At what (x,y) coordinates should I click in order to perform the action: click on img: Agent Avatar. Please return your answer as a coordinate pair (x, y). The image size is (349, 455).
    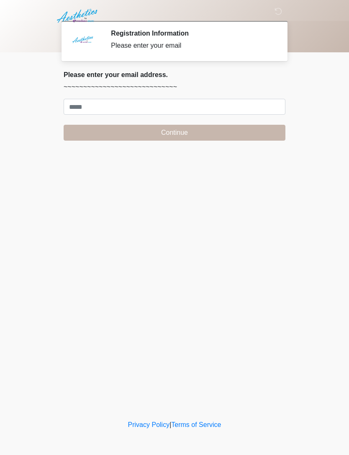
    Looking at the image, I should click on (83, 42).